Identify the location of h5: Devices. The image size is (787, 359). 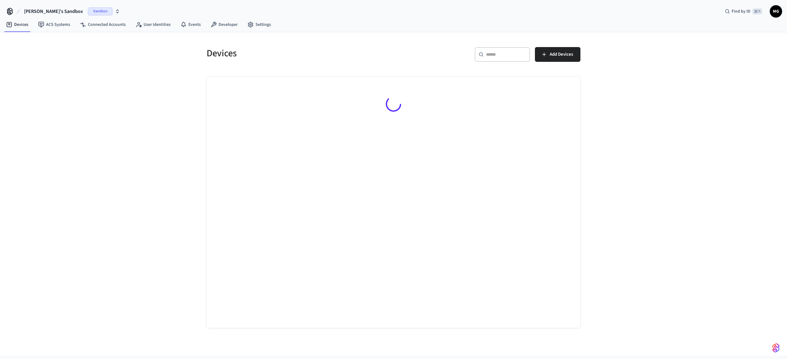
(298, 53).